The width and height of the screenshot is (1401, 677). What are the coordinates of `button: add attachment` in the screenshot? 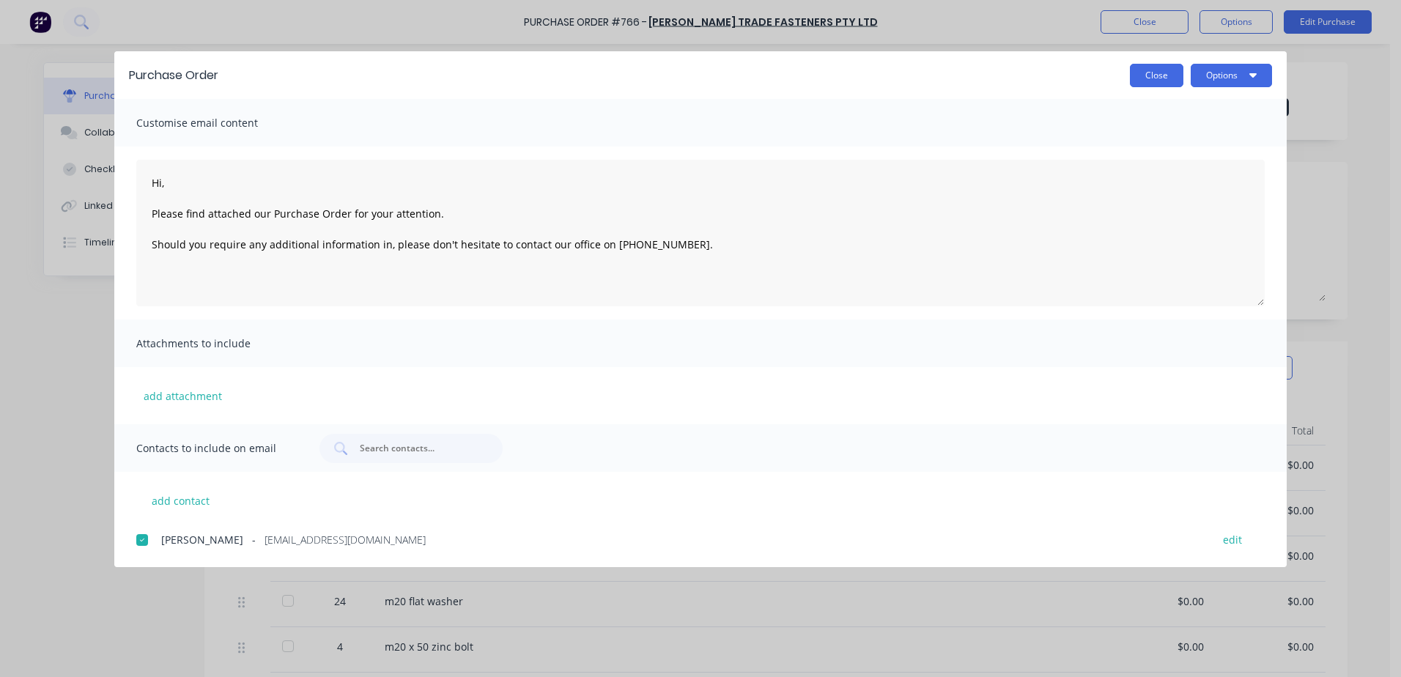 It's located at (182, 396).